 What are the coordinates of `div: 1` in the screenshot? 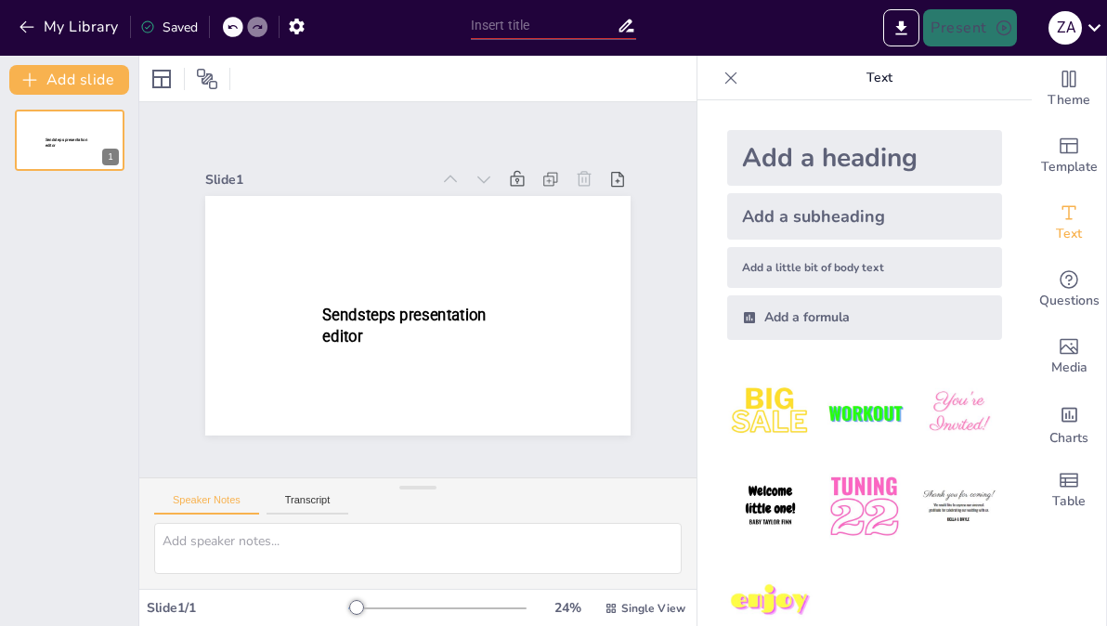 It's located at (110, 157).